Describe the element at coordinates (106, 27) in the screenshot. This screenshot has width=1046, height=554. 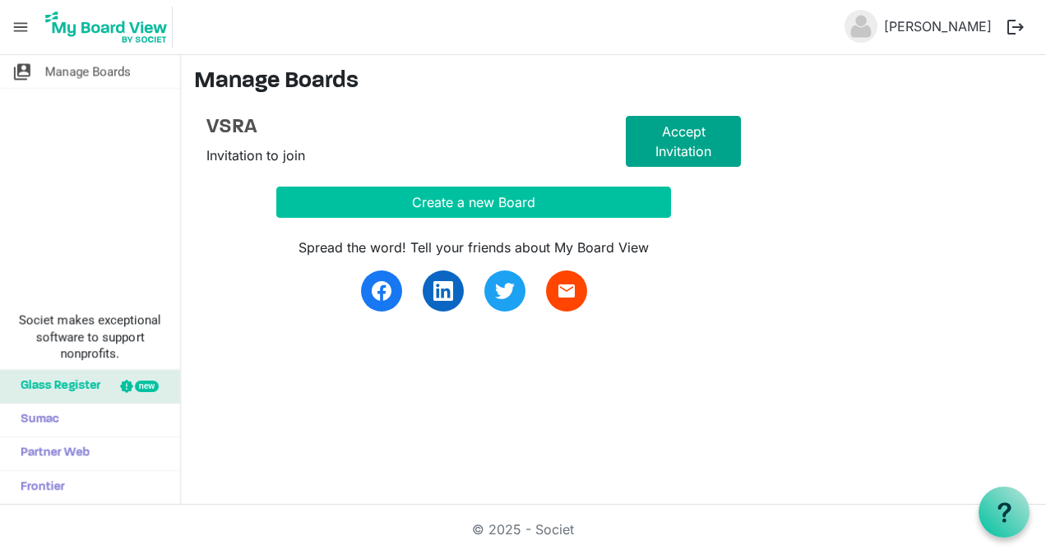
I see `img: My Board View Logo` at that location.